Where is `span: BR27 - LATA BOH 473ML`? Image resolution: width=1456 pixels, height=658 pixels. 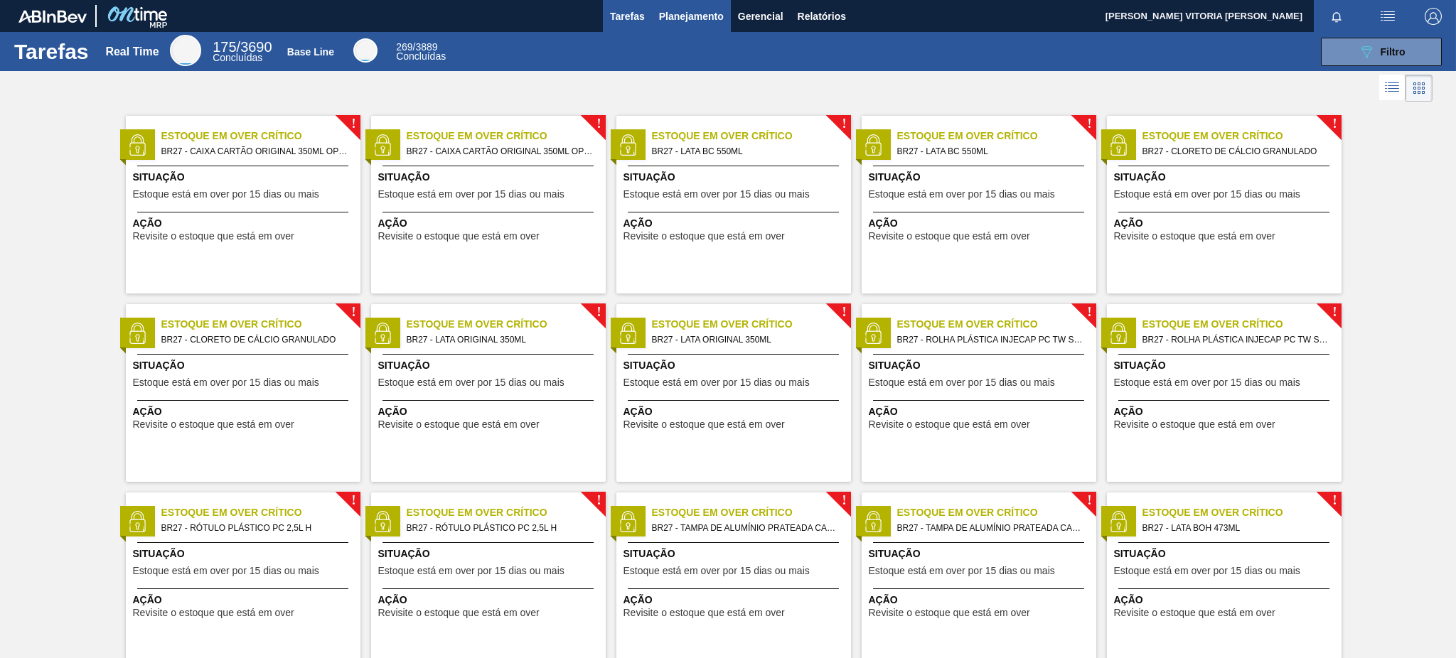
span: BR27 - LATA BOH 473ML is located at coordinates (1236, 528).